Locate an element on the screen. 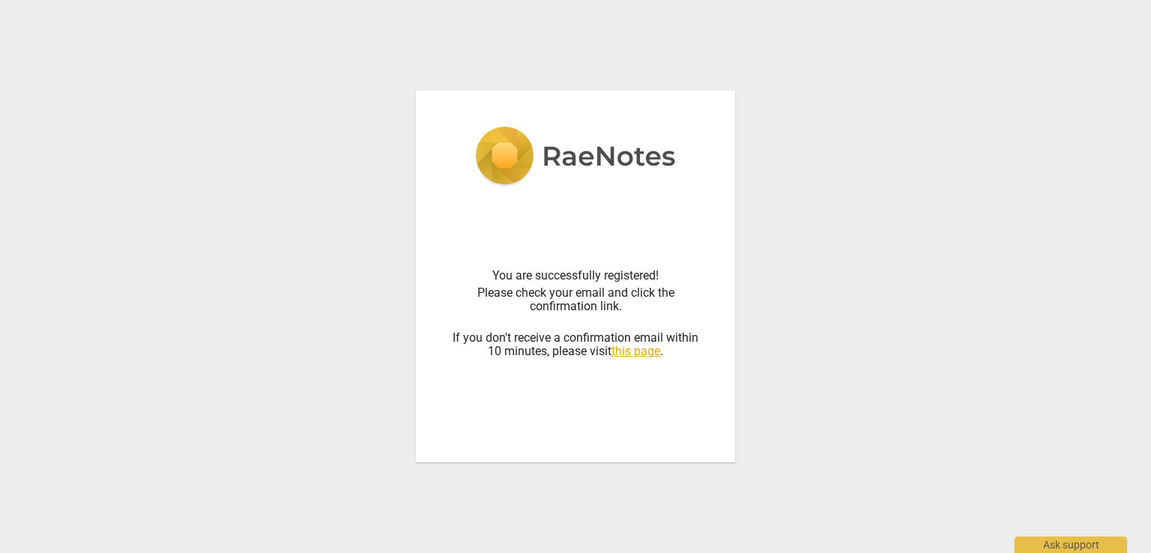 Image resolution: width=1151 pixels, height=553 pixels. div: You are successfully registered! is located at coordinates (575, 276).